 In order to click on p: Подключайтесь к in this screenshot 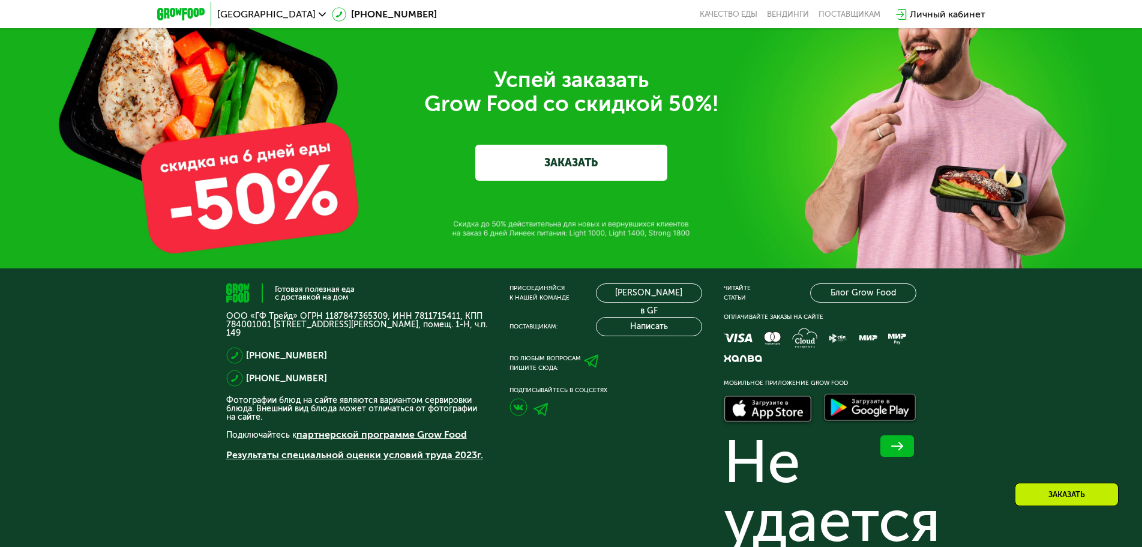, I will do `click(357, 434)`.